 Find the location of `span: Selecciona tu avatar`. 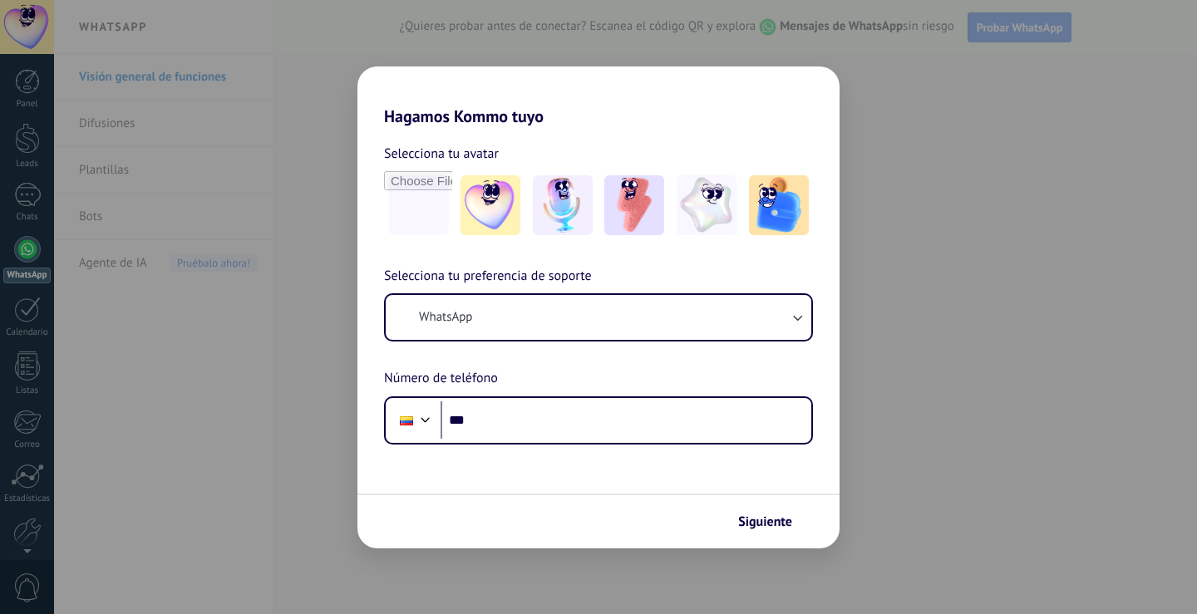

span: Selecciona tu avatar is located at coordinates (441, 154).